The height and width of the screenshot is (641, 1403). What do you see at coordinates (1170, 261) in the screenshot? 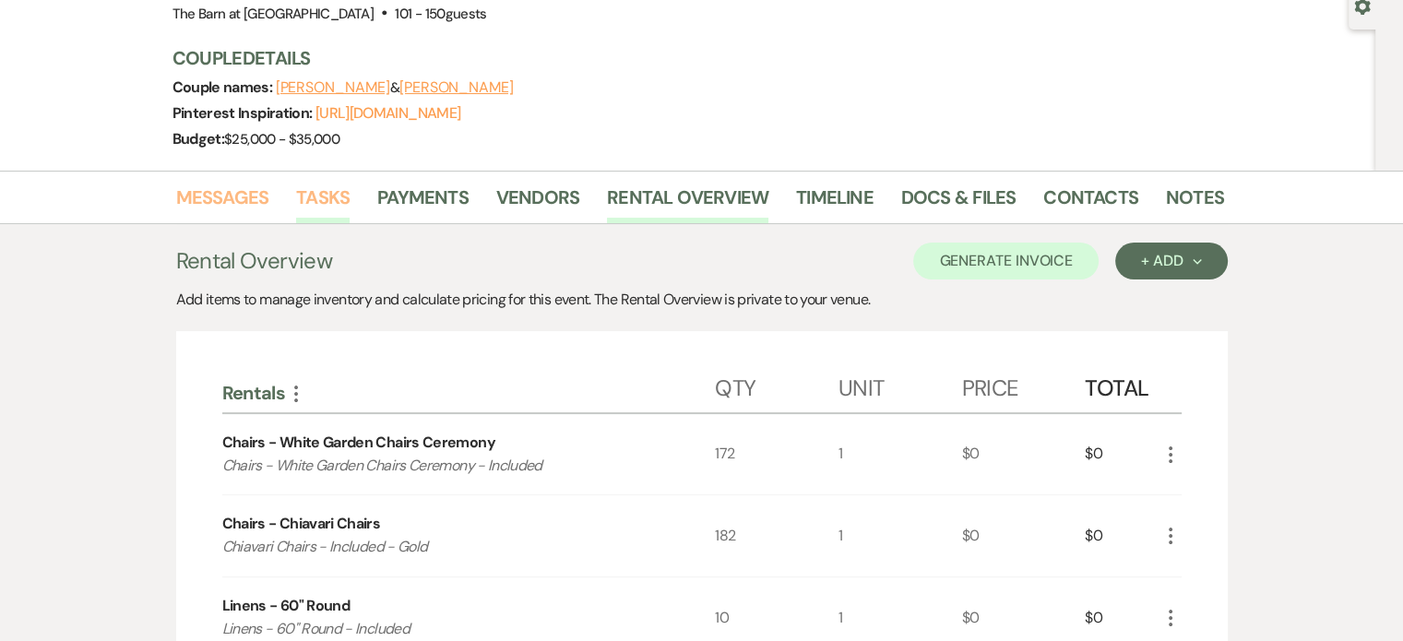
I see `button: + Add` at bounding box center [1170, 261].